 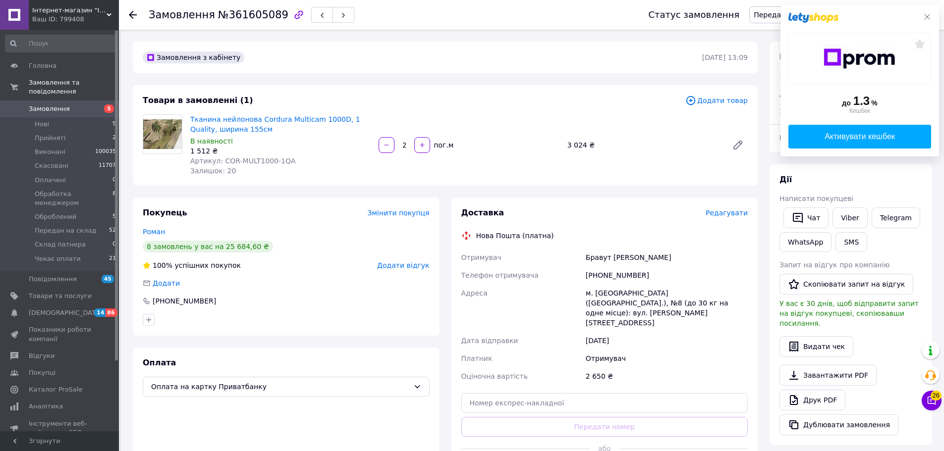 I want to click on button: Чат з покупцем26, so click(x=932, y=401).